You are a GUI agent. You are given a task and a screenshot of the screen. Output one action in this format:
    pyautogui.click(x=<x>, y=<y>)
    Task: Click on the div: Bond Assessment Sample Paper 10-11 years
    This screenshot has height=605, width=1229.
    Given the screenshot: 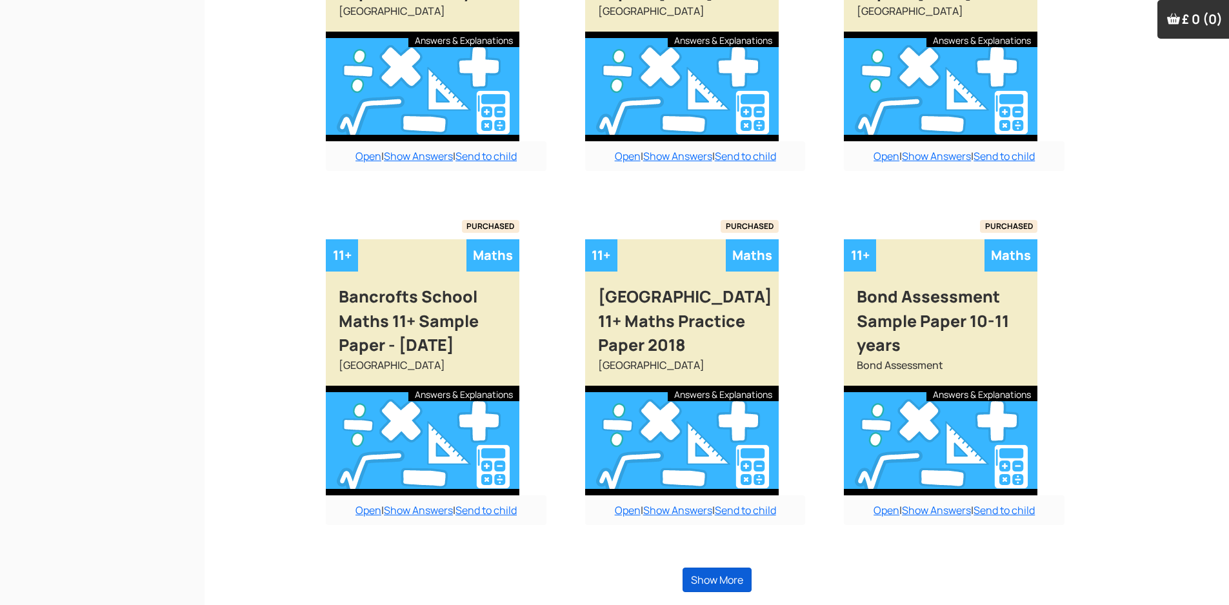 What is the action you would take?
    pyautogui.click(x=941, y=314)
    